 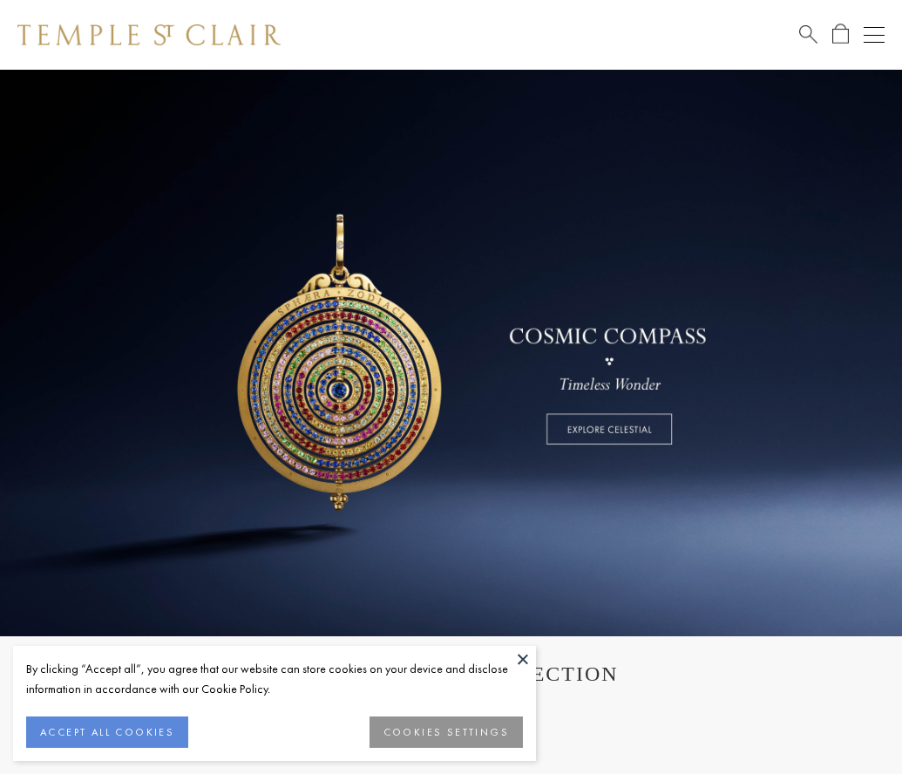 I want to click on button: Open navigation, so click(x=874, y=35).